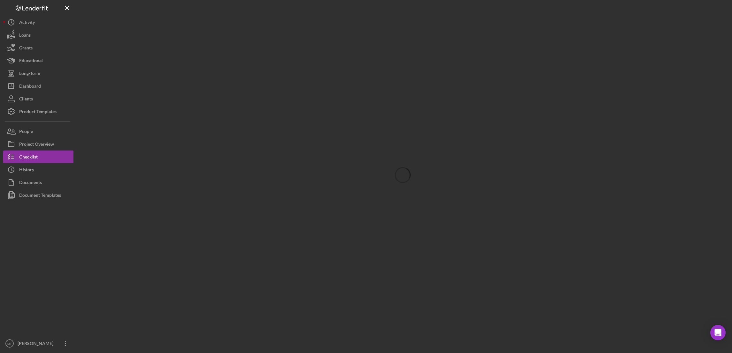 This screenshot has height=353, width=732. What do you see at coordinates (38, 99) in the screenshot?
I see `button: Clients` at bounding box center [38, 99].